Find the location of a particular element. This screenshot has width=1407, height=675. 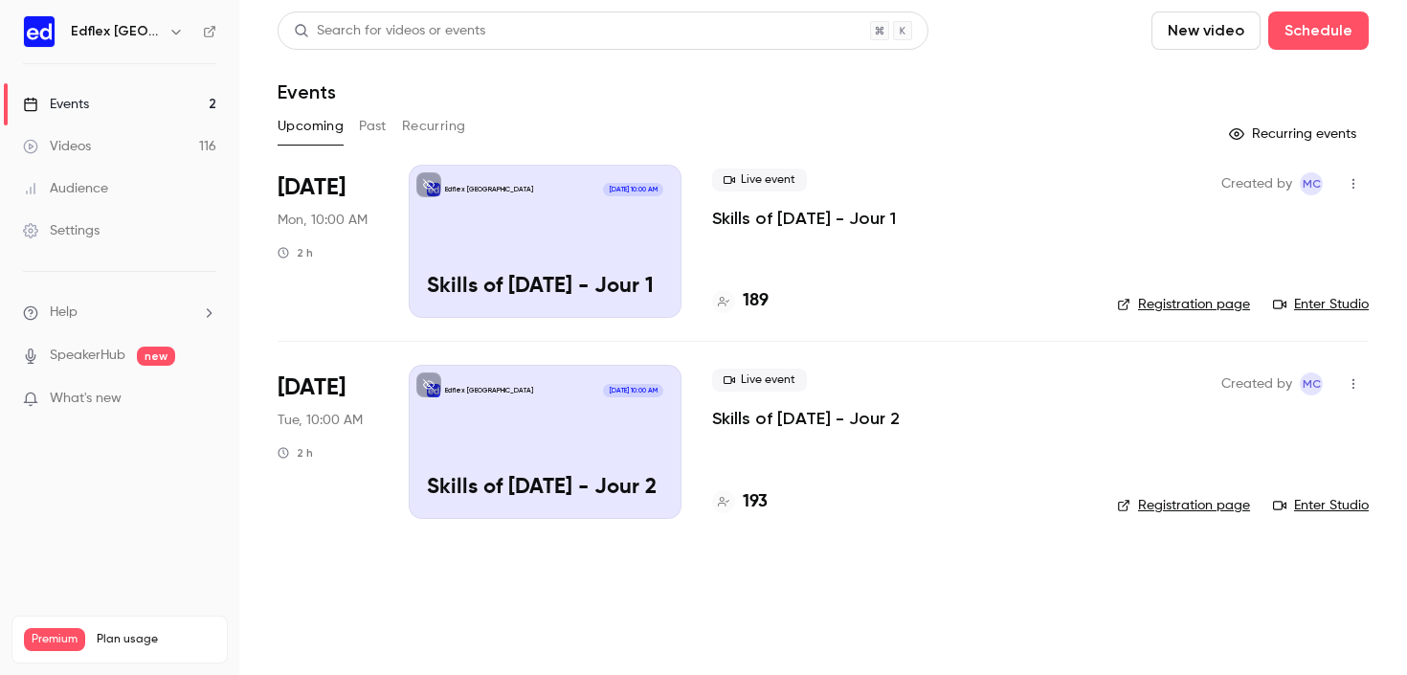

button: Recurring events is located at coordinates (1294, 134).